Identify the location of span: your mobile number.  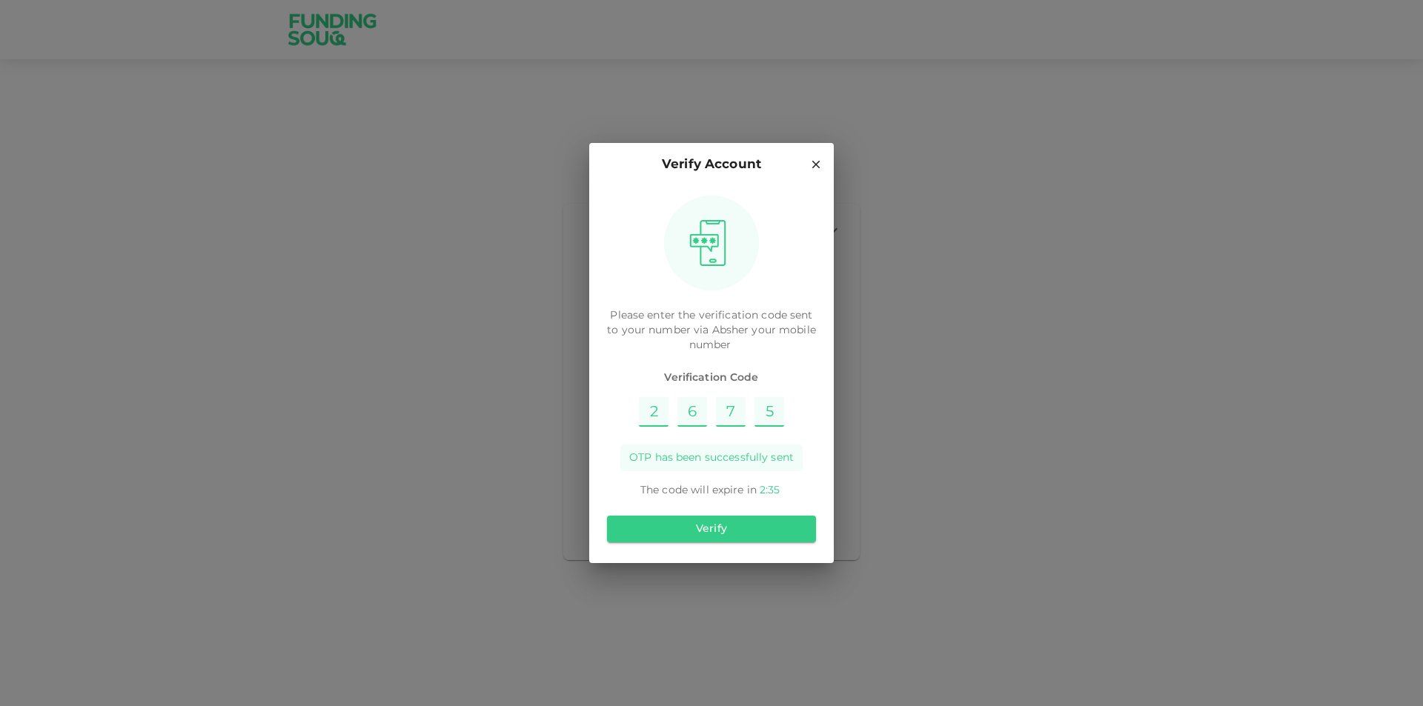
(752, 338).